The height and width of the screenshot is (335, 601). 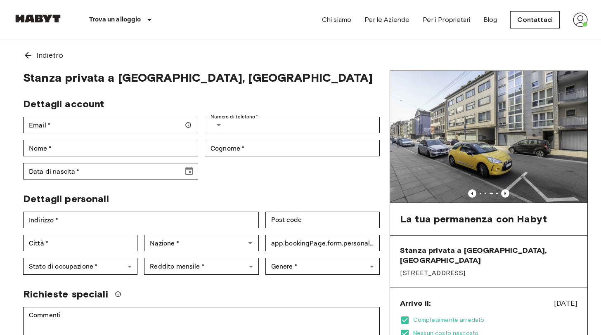 What do you see at coordinates (446, 20) in the screenshot?
I see `a: Per i Proprietari` at bounding box center [446, 20].